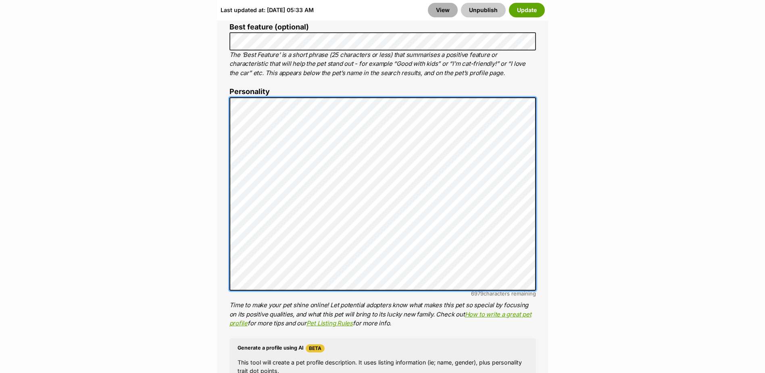 The image size is (765, 373). Describe the element at coordinates (383, 92) in the screenshot. I see `label: Personality` at that location.